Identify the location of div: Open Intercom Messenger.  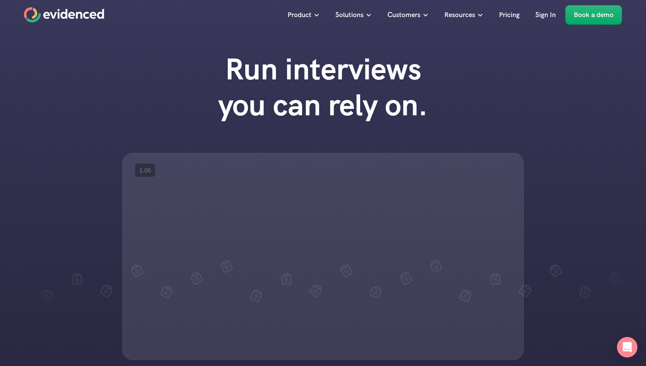
(627, 347).